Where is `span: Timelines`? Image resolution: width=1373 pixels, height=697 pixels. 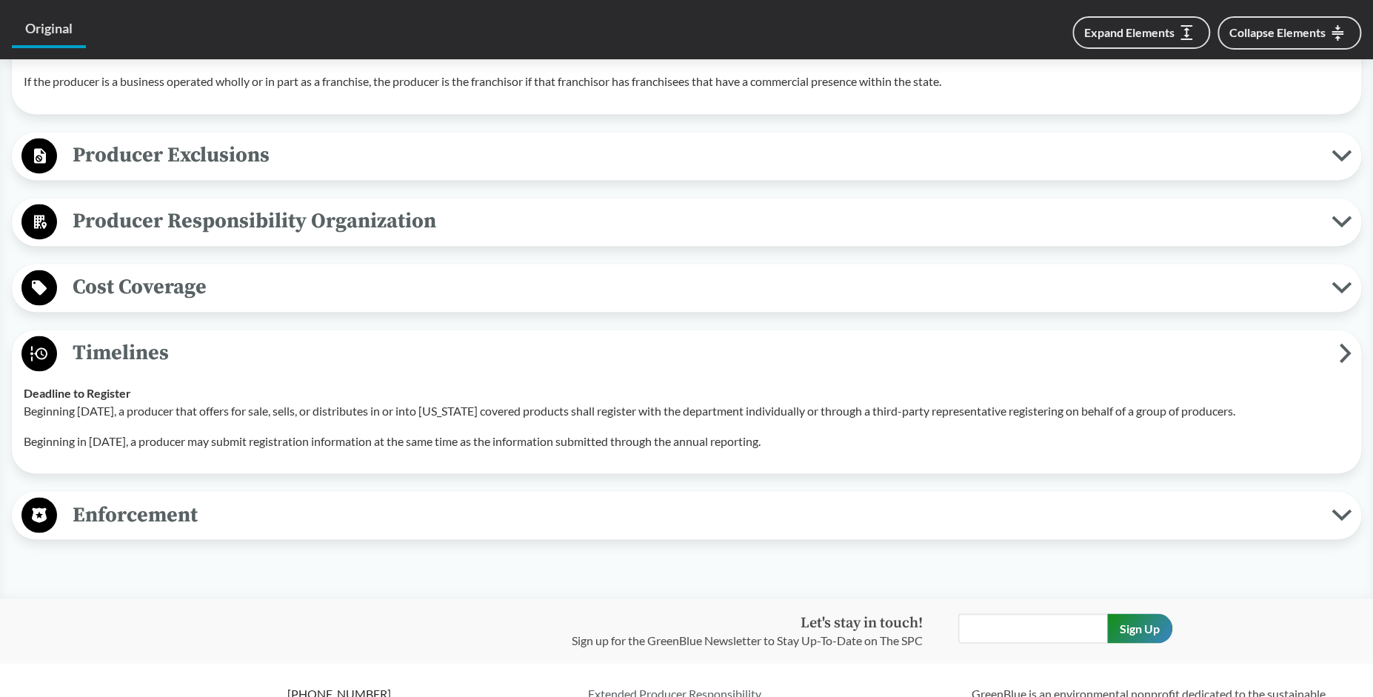 span: Timelines is located at coordinates (697, 352).